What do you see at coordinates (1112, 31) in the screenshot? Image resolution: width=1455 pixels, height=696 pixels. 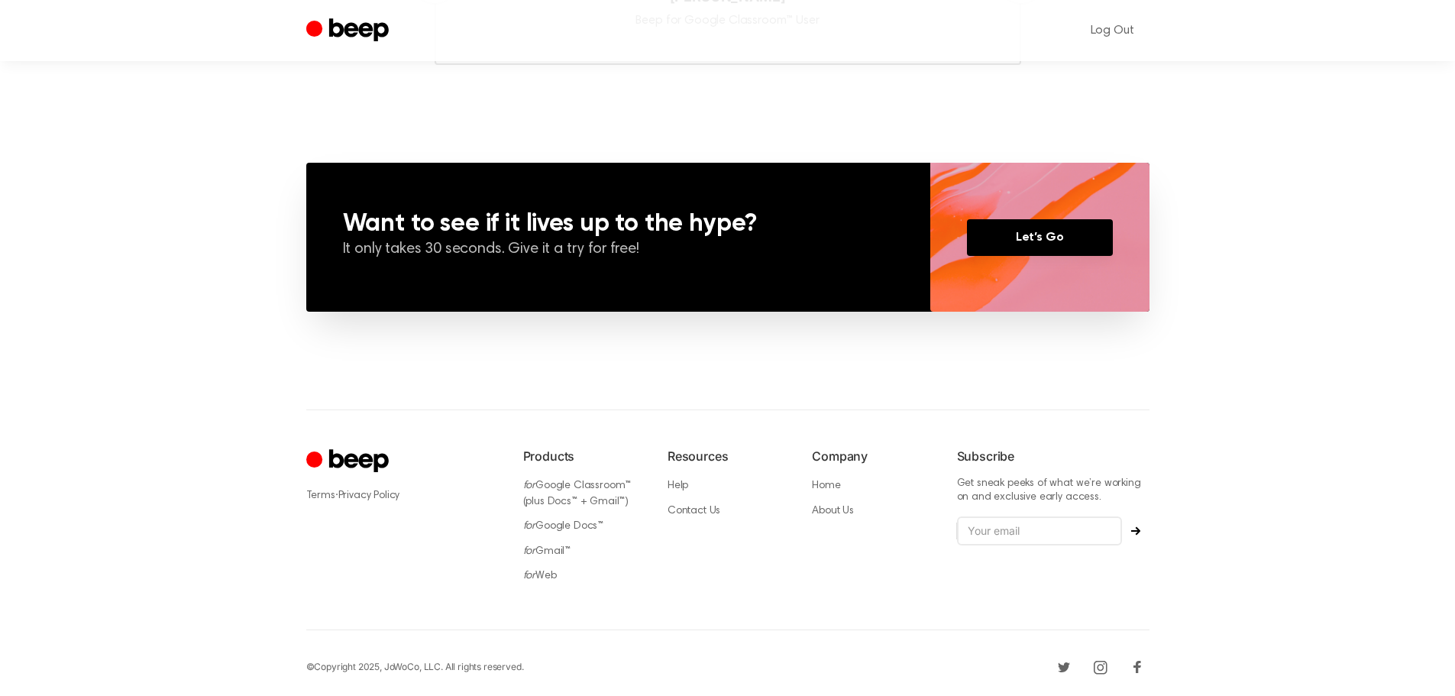 I see `a: Log Out` at bounding box center [1112, 31].